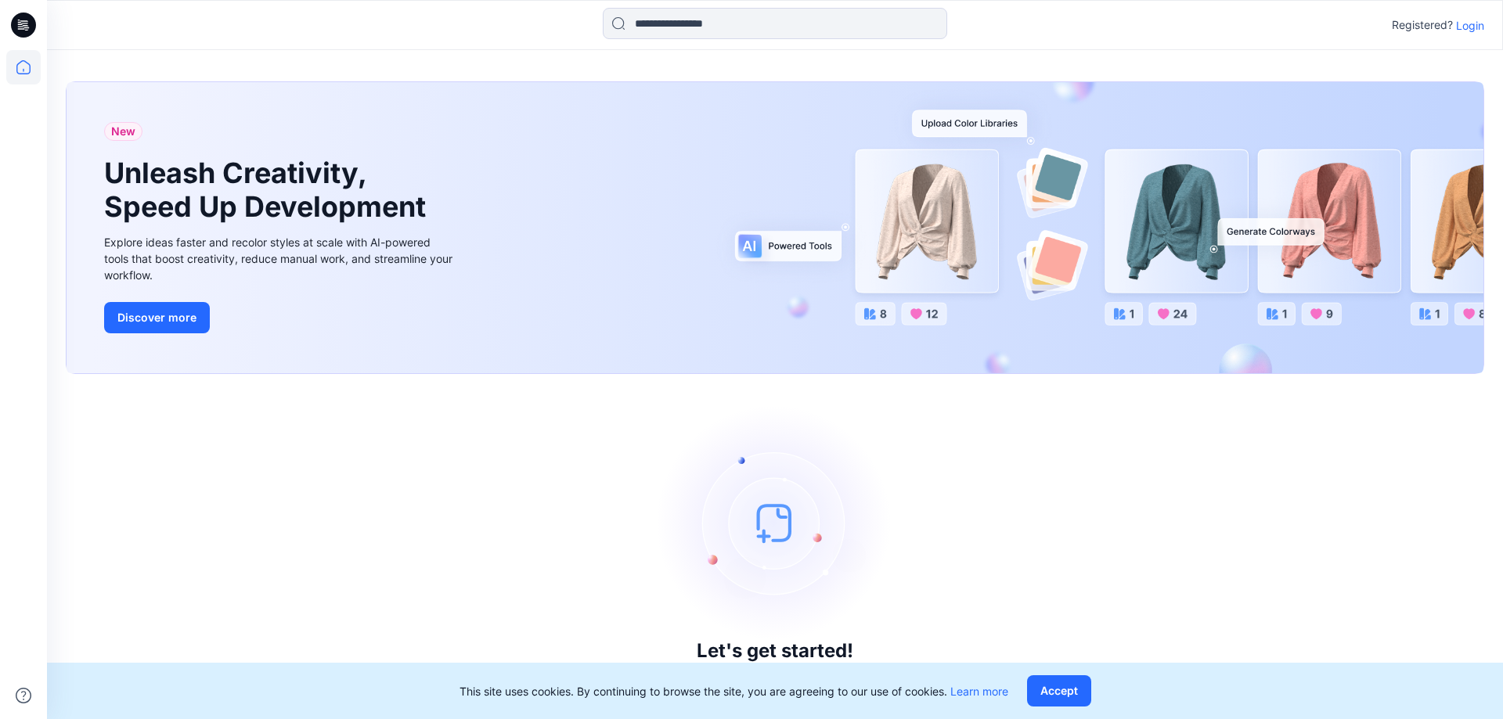 The image size is (1503, 719). I want to click on button: Discover more, so click(157, 318).